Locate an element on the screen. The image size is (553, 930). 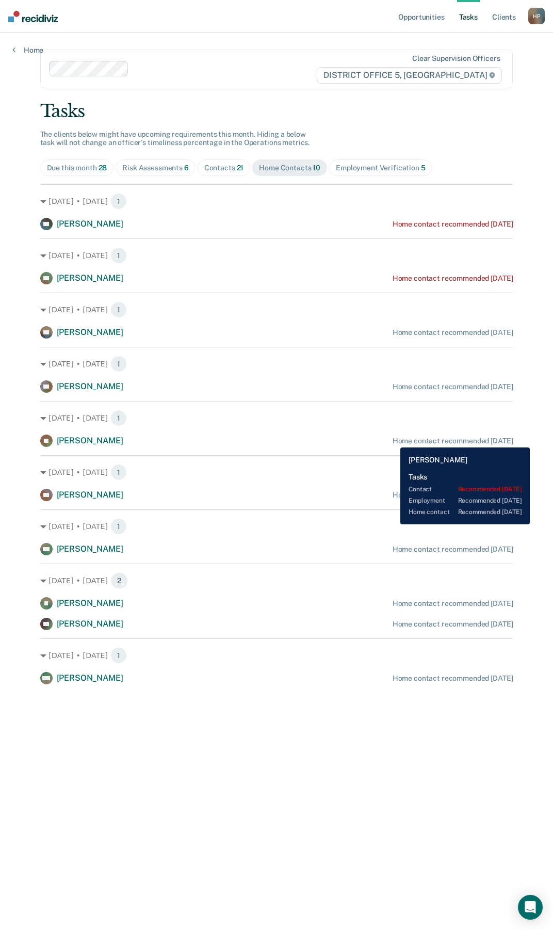
span: 10 is located at coordinates (316, 168).